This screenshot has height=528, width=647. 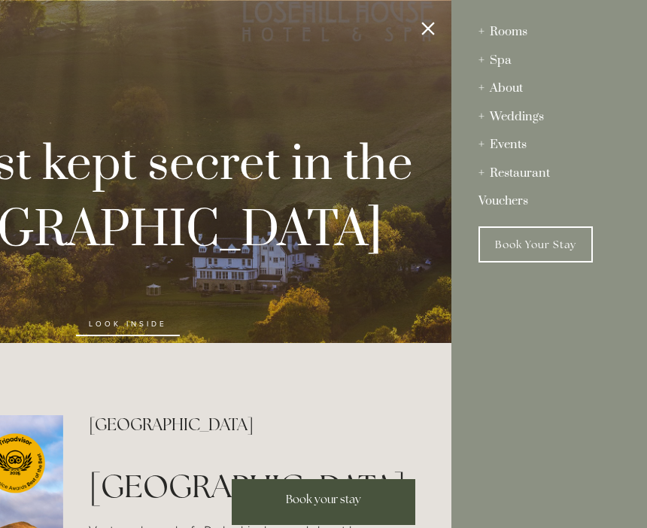 What do you see at coordinates (549, 202) in the screenshot?
I see `a: Vouchers` at bounding box center [549, 202].